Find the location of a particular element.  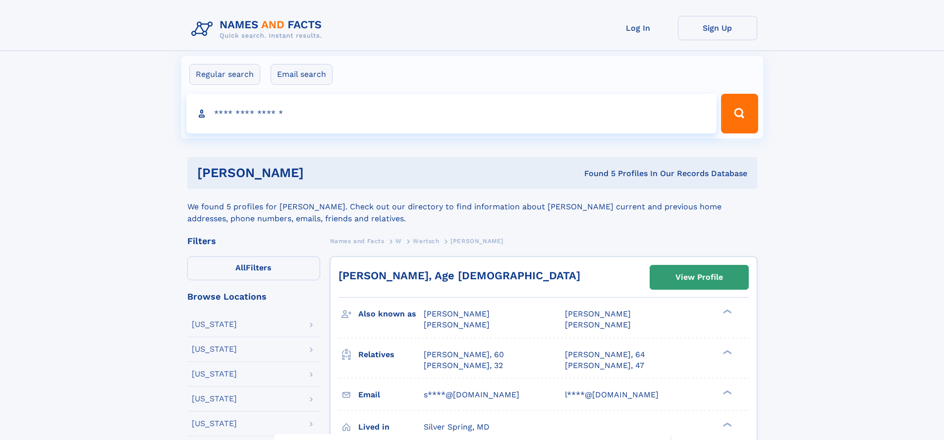

label: Email search is located at coordinates (301, 74).